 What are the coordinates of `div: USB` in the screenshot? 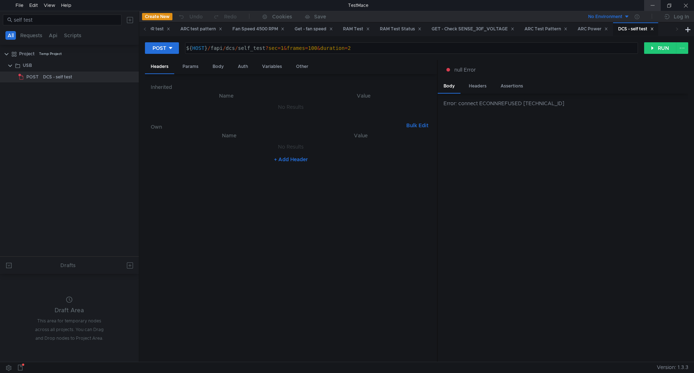 It's located at (27, 65).